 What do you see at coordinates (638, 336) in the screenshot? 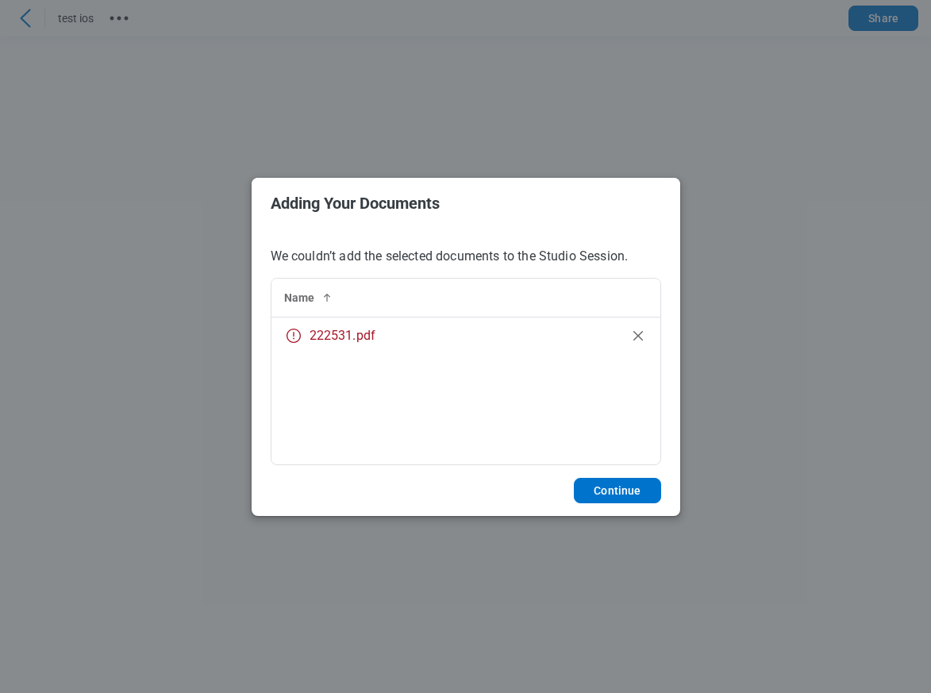
I see `button: Remove` at bounding box center [638, 336].